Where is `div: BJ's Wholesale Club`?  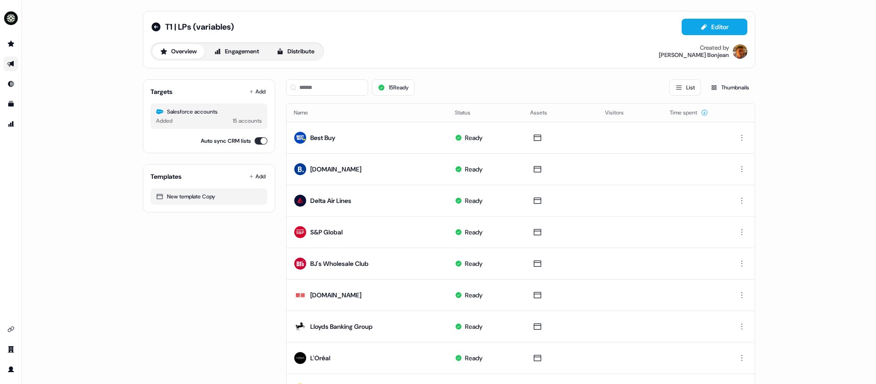 div: BJ's Wholesale Club is located at coordinates (340, 264).